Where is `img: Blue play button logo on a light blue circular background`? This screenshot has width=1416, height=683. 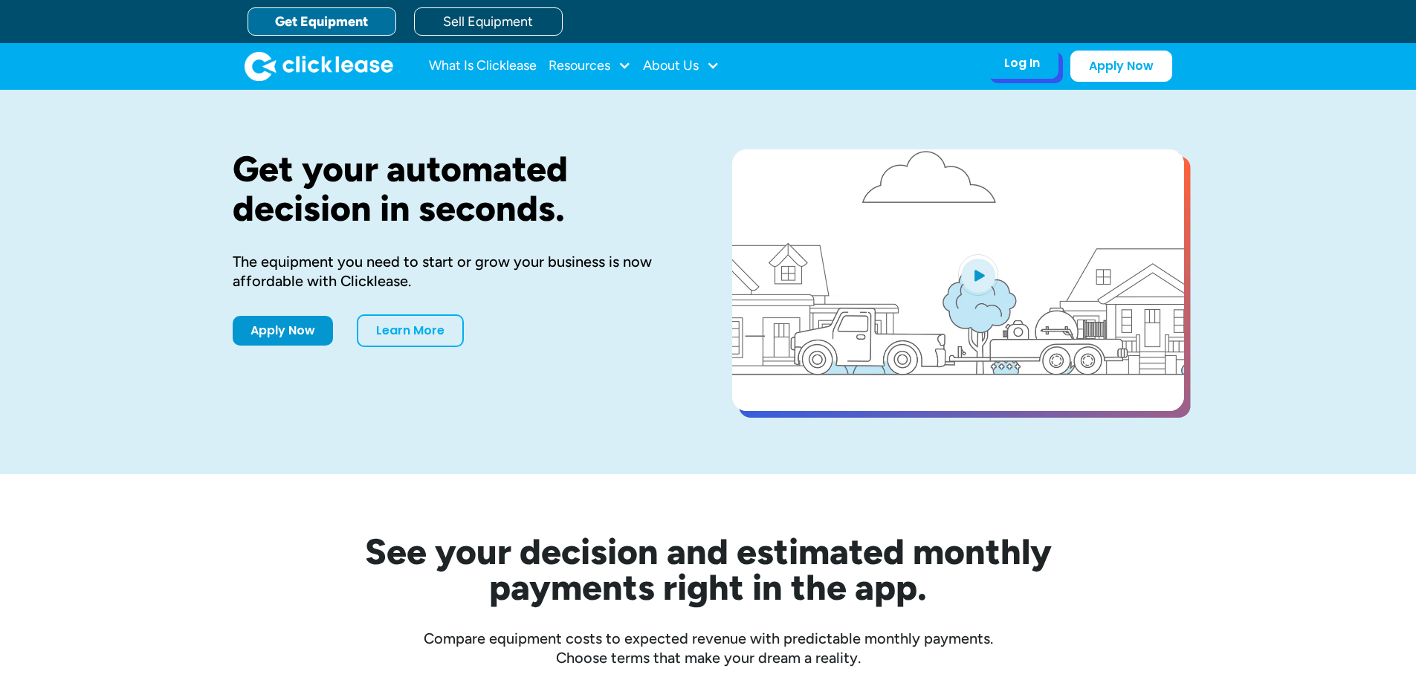 img: Blue play button logo on a light blue circular background is located at coordinates (978, 275).